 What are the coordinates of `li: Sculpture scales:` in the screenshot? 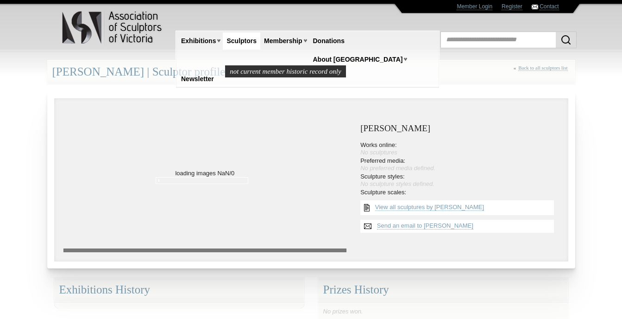 It's located at (459, 196).